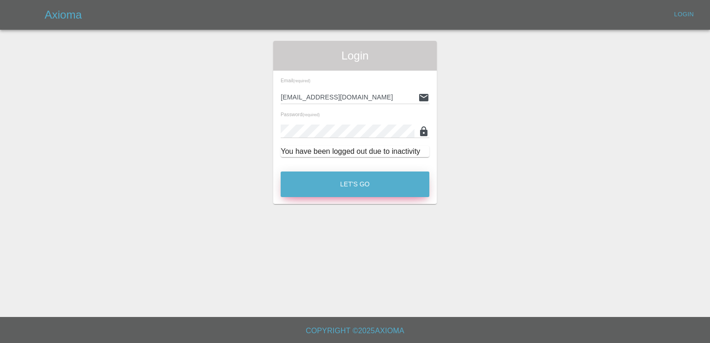 This screenshot has width=710, height=343. I want to click on button: Let's Go, so click(355, 184).